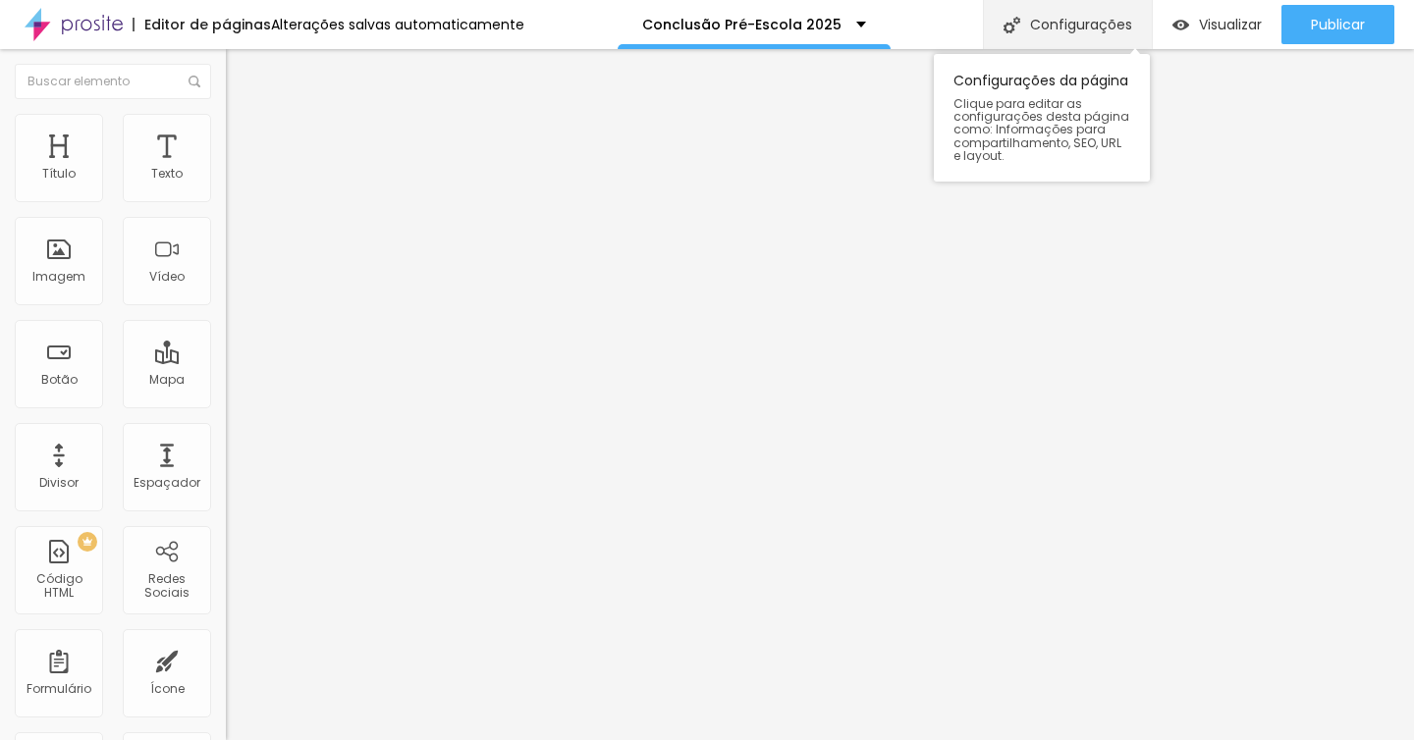  What do you see at coordinates (1230, 25) in the screenshot?
I see `span: Visualizar` at bounding box center [1230, 25].